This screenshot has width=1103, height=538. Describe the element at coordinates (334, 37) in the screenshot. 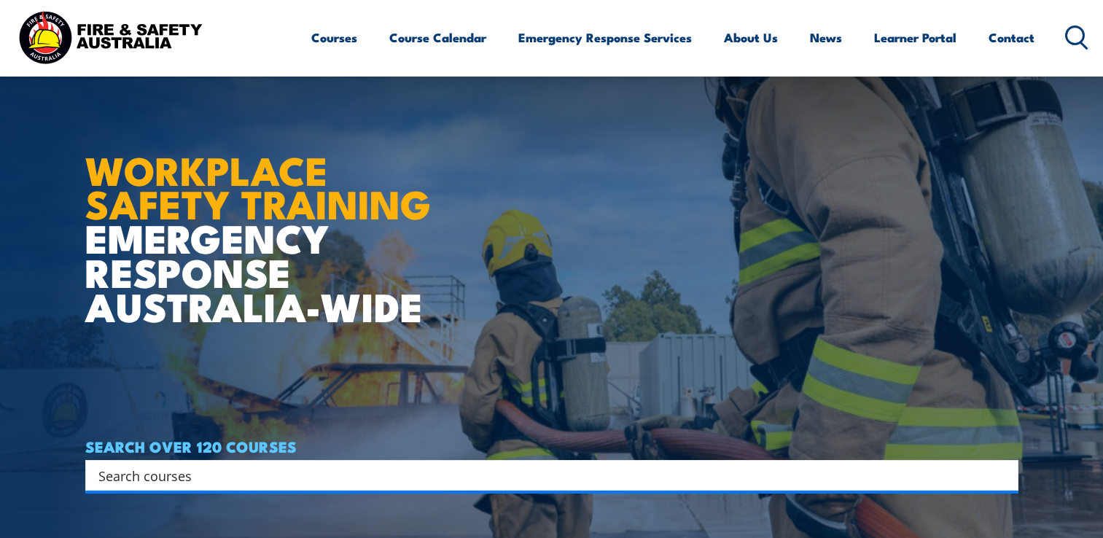

I see `a: Courses` at that location.